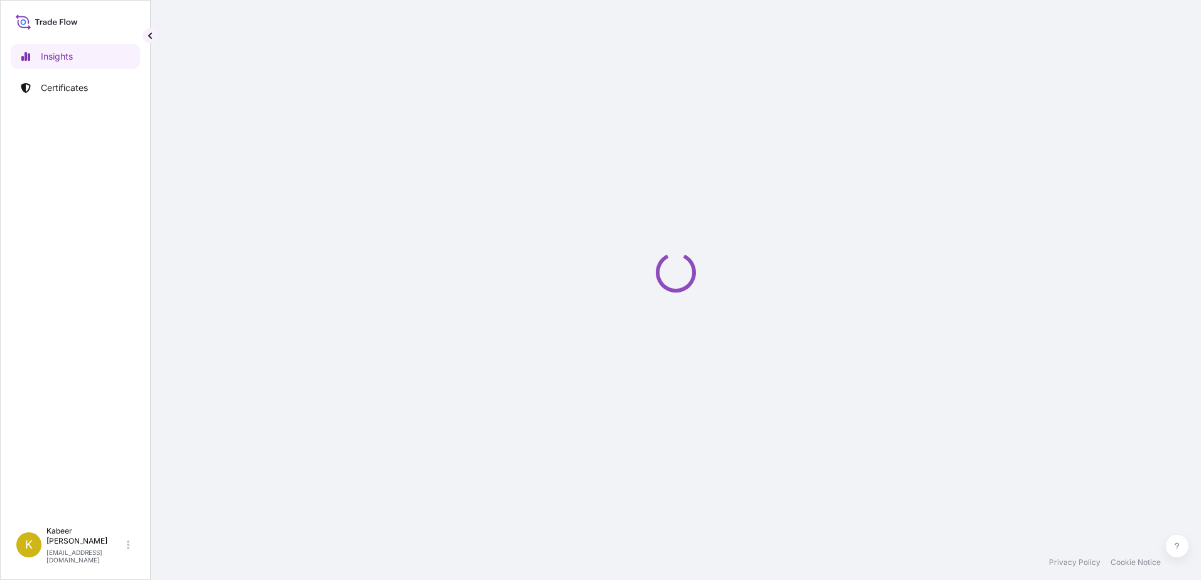 The width and height of the screenshot is (1201, 580). Describe the element at coordinates (75, 57) in the screenshot. I see `a: Insights` at that location.